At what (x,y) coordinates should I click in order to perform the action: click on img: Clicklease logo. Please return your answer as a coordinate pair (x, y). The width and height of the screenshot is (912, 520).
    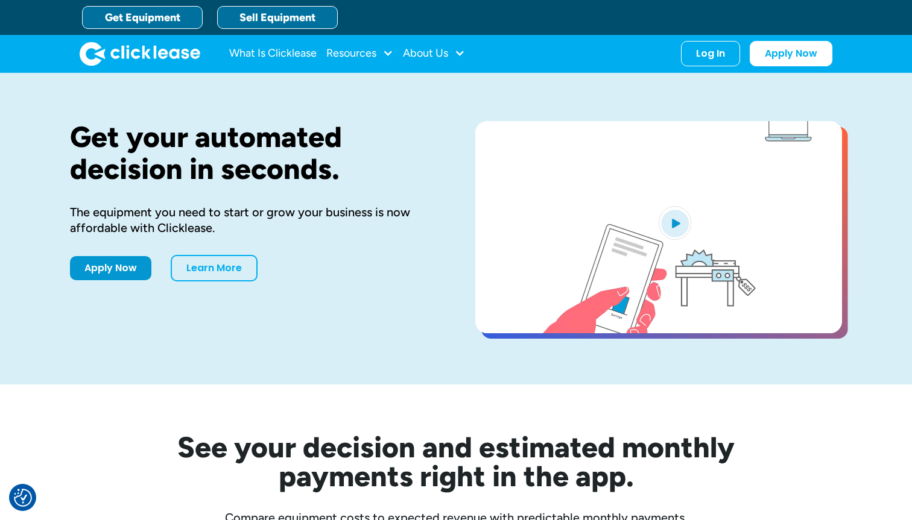
    Looking at the image, I should click on (140, 54).